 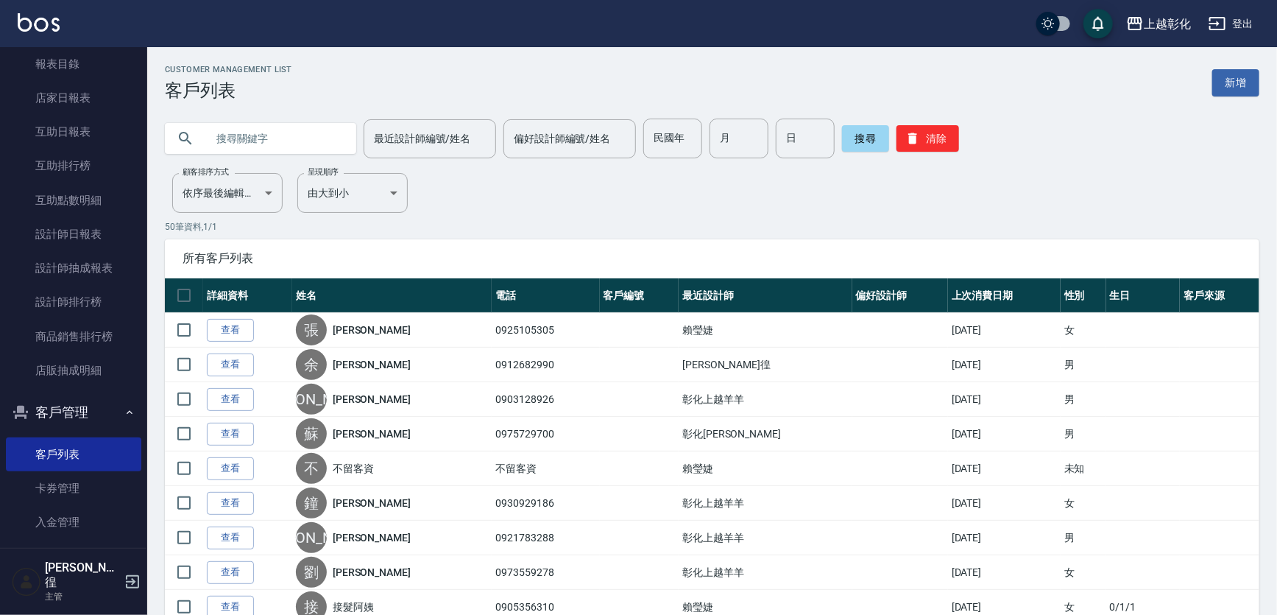 I want to click on td: 0930929186, so click(x=546, y=503).